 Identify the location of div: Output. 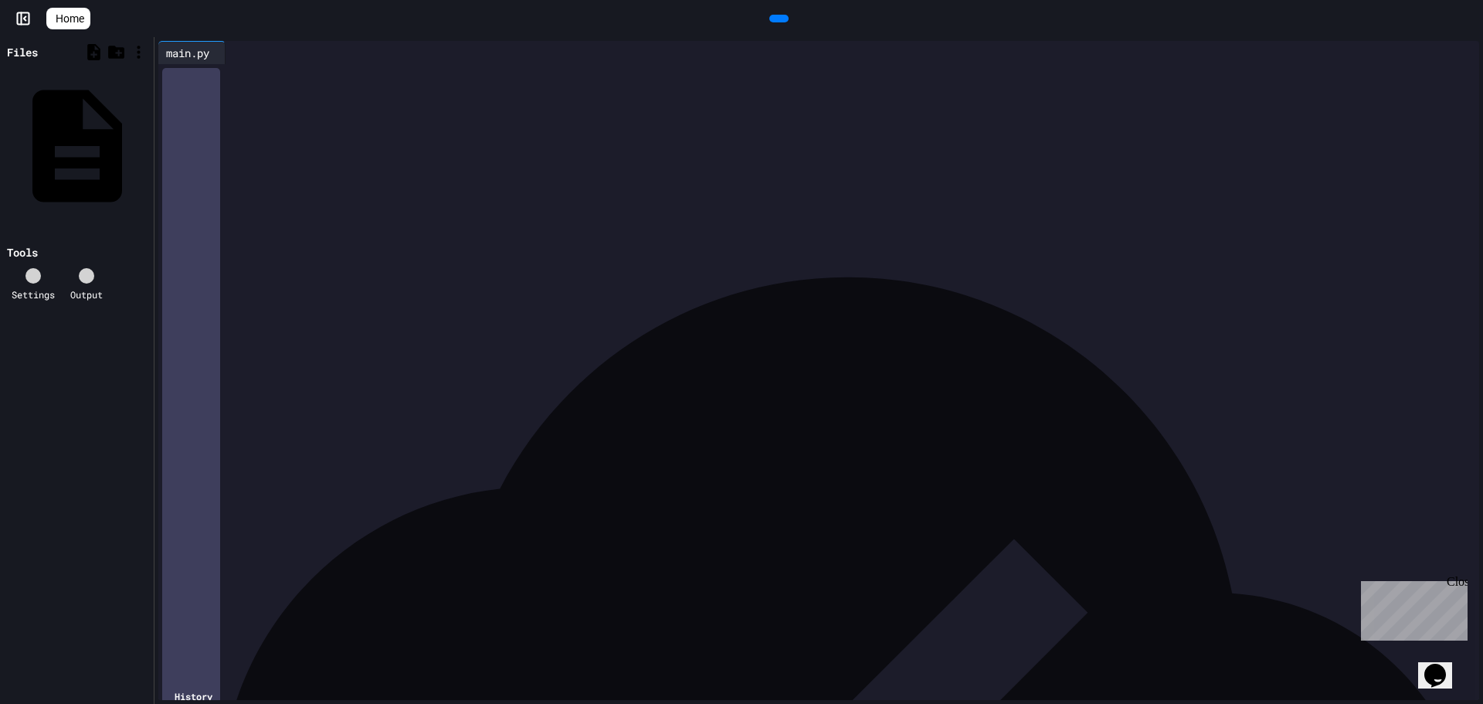
(87, 294).